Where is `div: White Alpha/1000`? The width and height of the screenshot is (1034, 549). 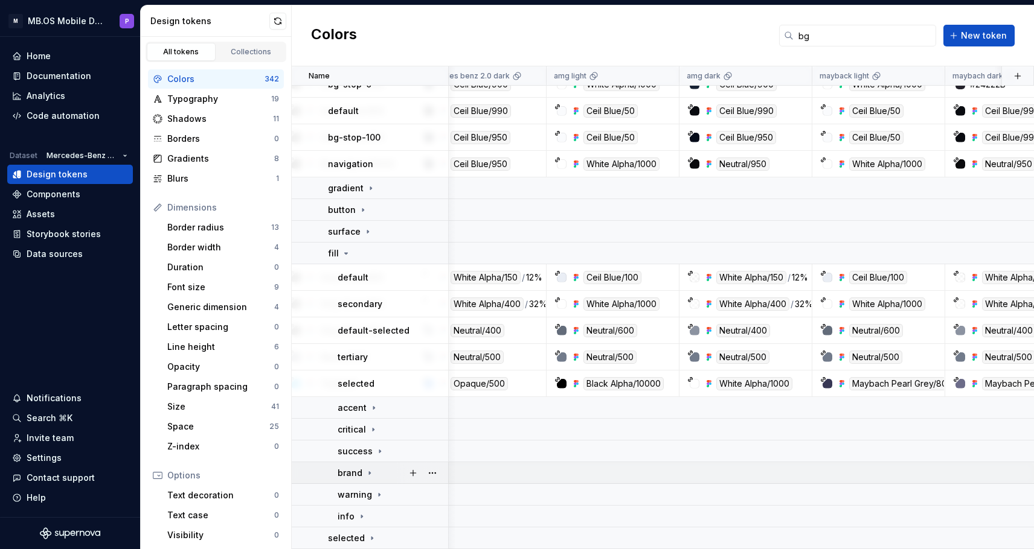 div: White Alpha/1000 is located at coordinates (887, 164).